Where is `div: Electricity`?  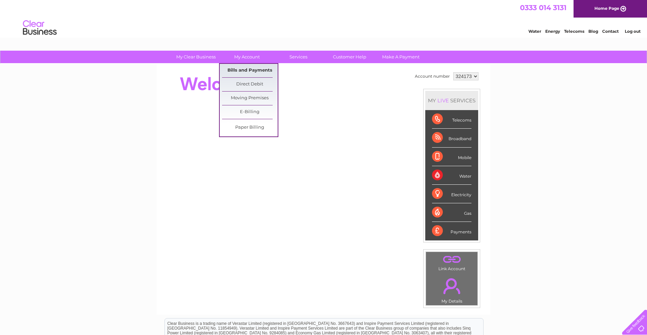
div: Electricity is located at coordinates (452, 194).